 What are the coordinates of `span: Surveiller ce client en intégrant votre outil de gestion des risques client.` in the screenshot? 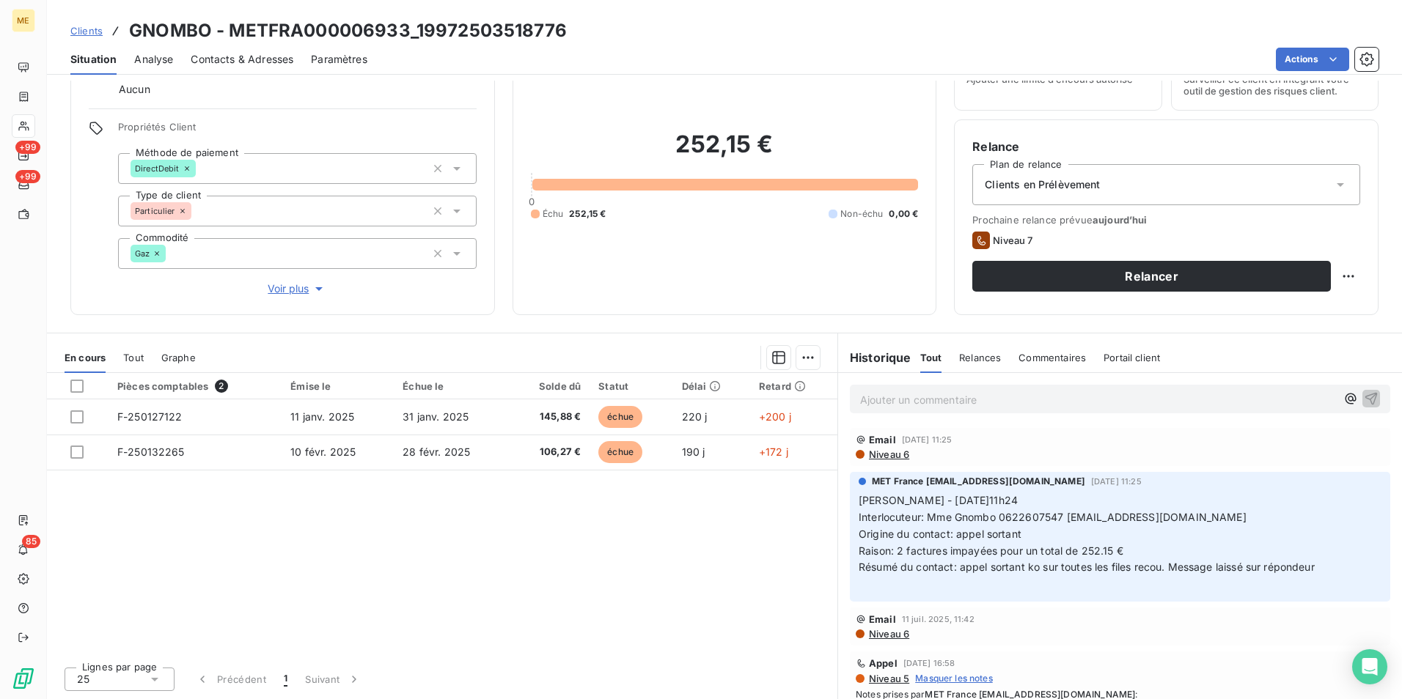 It's located at (1274, 85).